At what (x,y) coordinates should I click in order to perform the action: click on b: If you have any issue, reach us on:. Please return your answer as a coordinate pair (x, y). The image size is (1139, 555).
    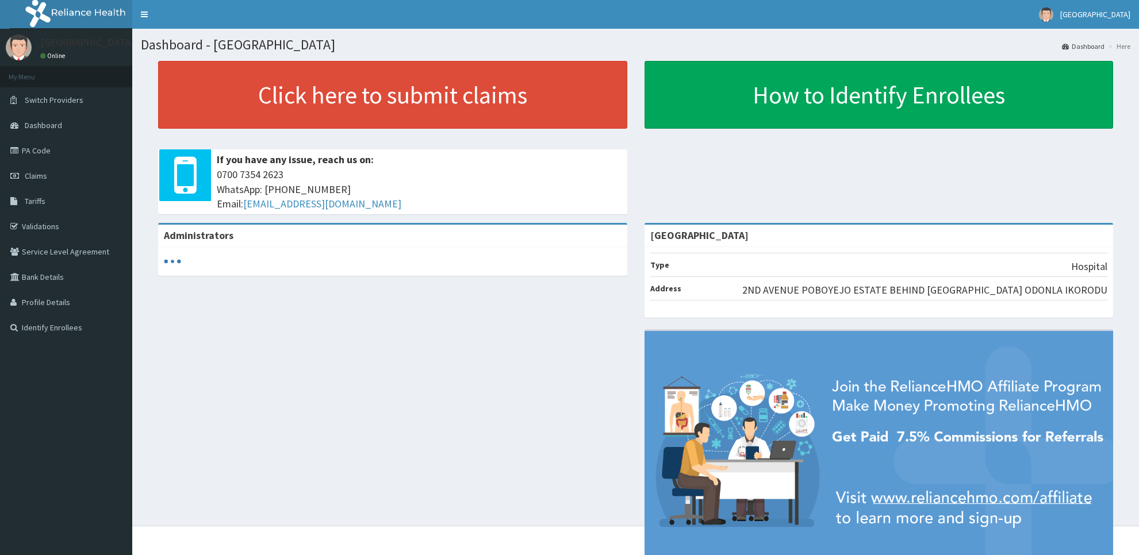
    Looking at the image, I should click on (295, 159).